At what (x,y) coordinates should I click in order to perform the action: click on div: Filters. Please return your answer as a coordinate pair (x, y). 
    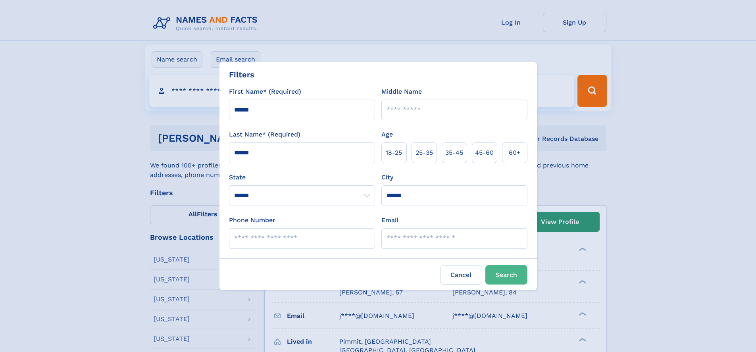
    Looking at the image, I should click on (242, 75).